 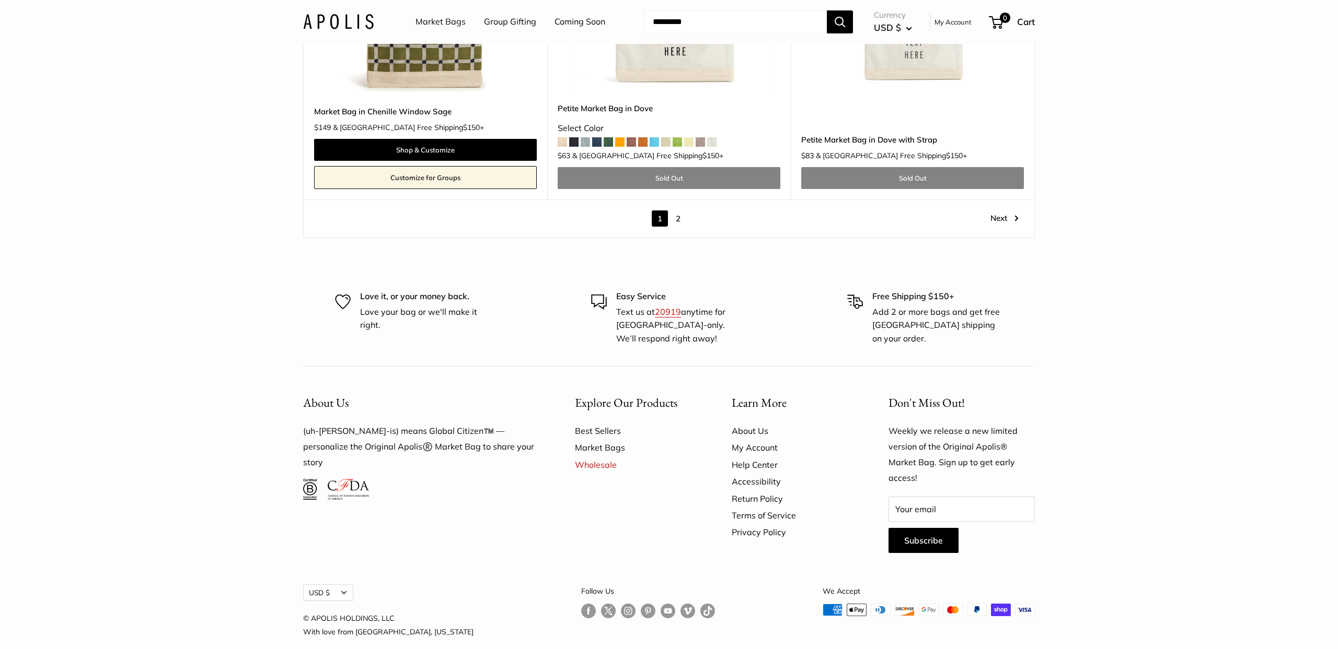 I want to click on p: Weekly we release a new limited version of the Original Apolis® Market Bag. Sign up to get early ..., so click(x=961, y=455).